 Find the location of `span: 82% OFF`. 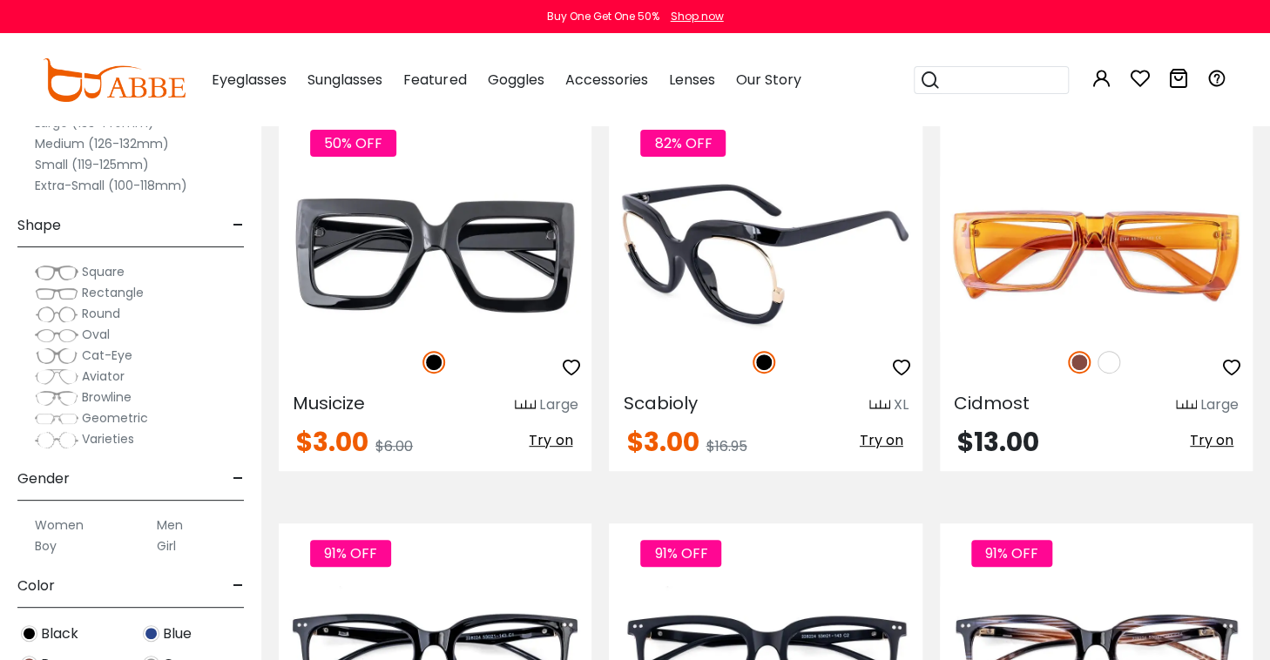

span: 82% OFF is located at coordinates (683, 143).